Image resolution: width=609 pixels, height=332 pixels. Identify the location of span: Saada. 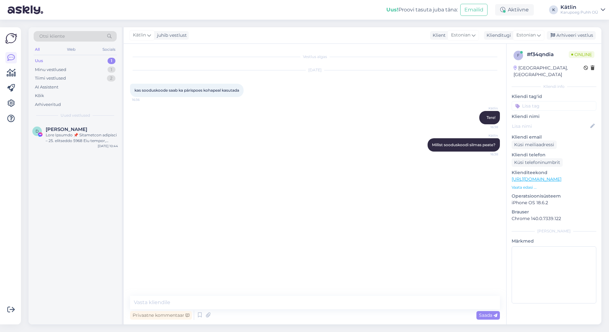
(488, 315).